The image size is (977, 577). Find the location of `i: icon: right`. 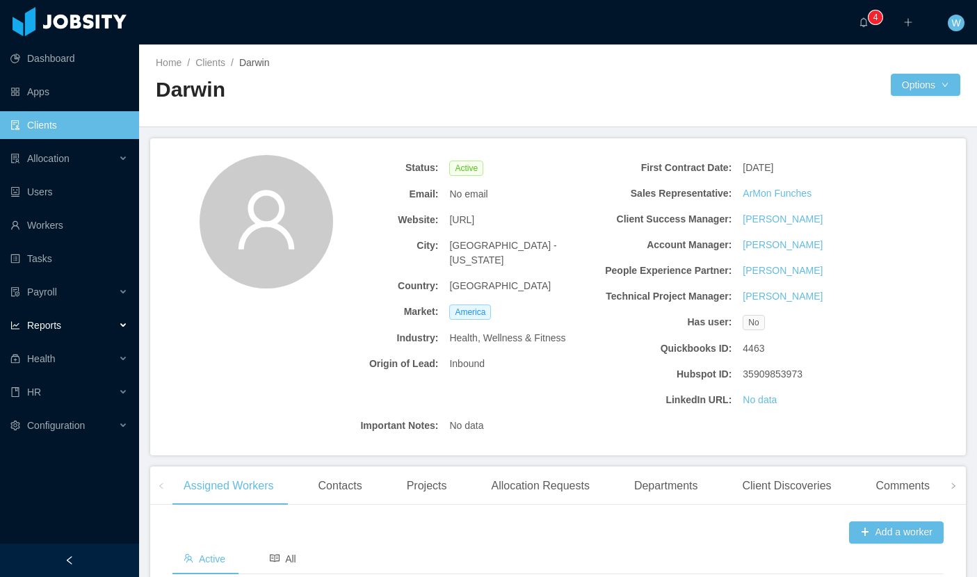

i: icon: right is located at coordinates (953, 486).